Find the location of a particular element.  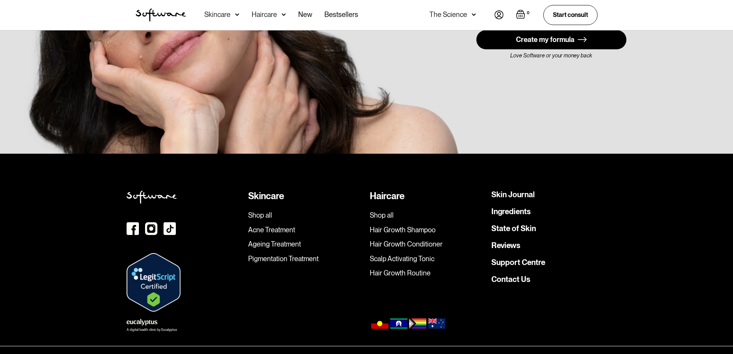

div: The Science is located at coordinates (448, 15).